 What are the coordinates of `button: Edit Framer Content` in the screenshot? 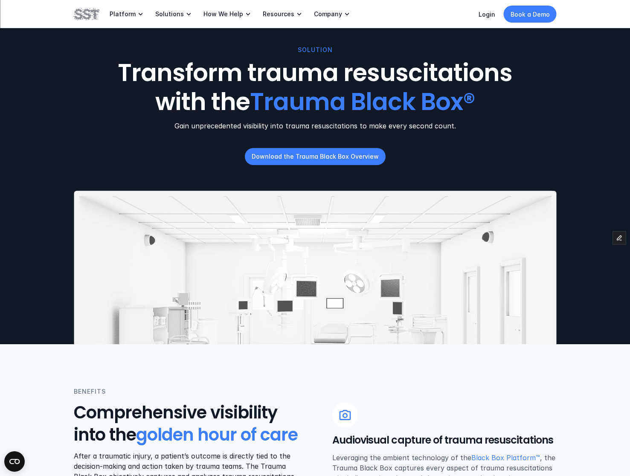 It's located at (619, 238).